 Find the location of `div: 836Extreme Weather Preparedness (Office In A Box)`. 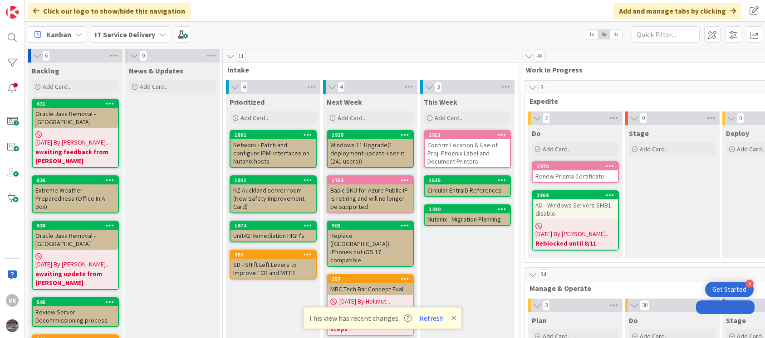

div: 836Extreme Weather Preparedness (Office In A Box) is located at coordinates (75, 195).